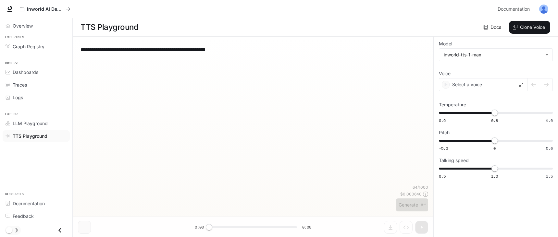 The height and width of the screenshot is (237, 558). I want to click on p: Pitch, so click(444, 133).